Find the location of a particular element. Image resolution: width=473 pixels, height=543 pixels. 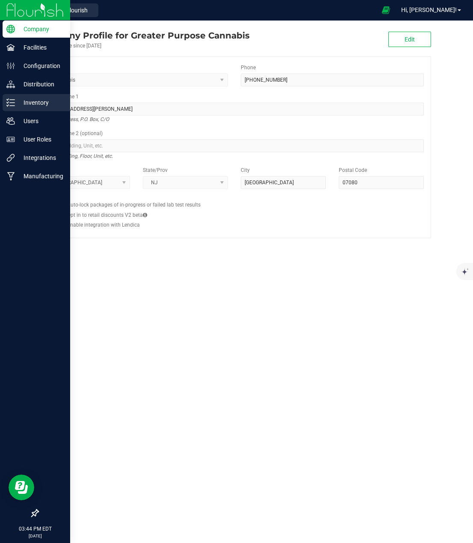

inline-svg: Inventory is located at coordinates (11, 103).